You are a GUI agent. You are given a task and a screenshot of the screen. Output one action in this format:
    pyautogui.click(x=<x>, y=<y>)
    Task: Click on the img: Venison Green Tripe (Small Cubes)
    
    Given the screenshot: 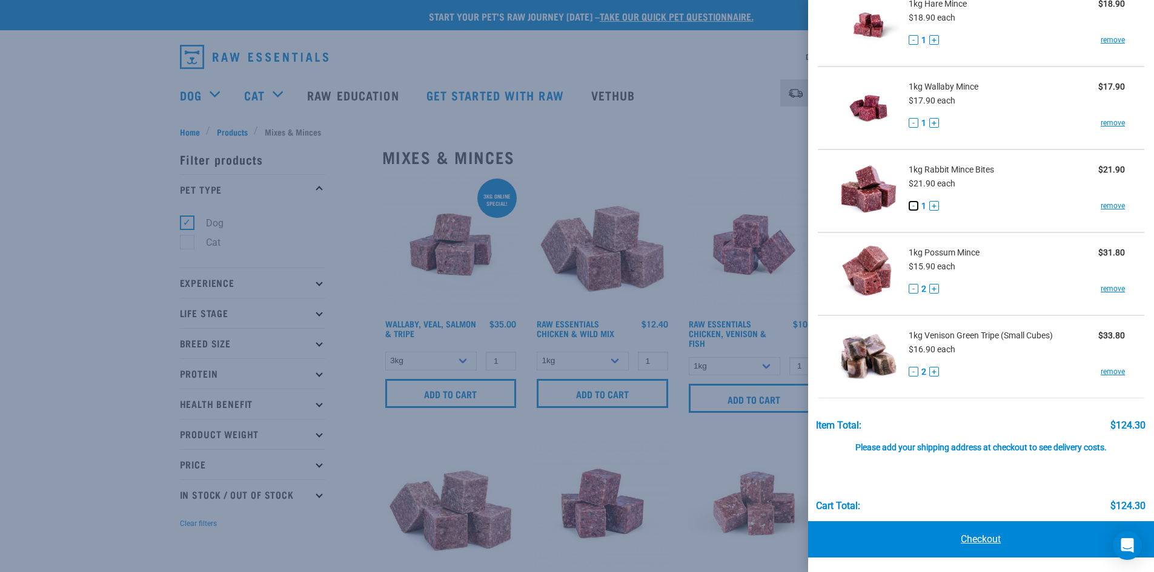 What is the action you would take?
    pyautogui.click(x=868, y=357)
    